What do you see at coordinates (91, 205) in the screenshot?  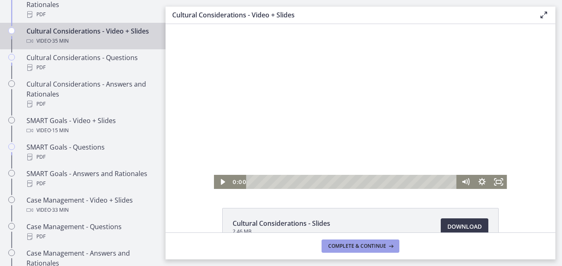 I see `div: Case Management - Video + Slides` at bounding box center [91, 205].